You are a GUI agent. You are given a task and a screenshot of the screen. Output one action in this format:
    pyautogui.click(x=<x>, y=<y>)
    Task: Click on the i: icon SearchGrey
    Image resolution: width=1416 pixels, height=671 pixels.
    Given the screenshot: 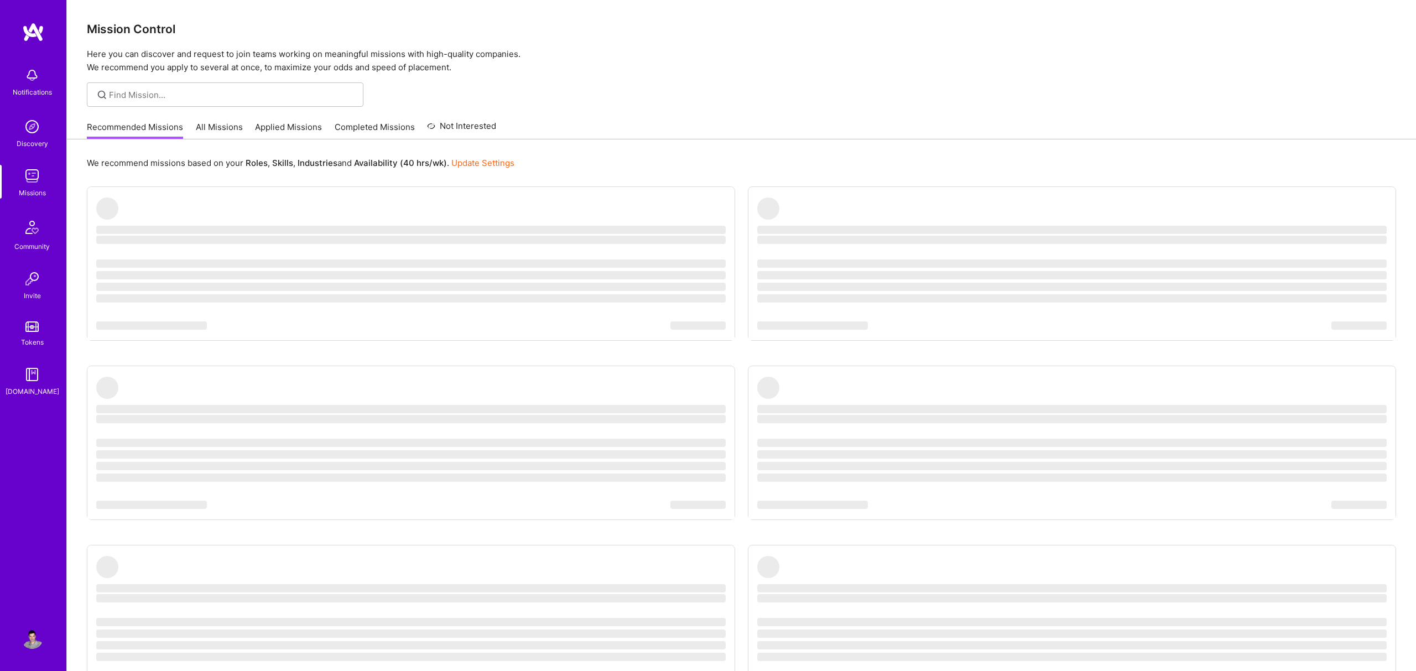 What is the action you would take?
    pyautogui.click(x=102, y=95)
    